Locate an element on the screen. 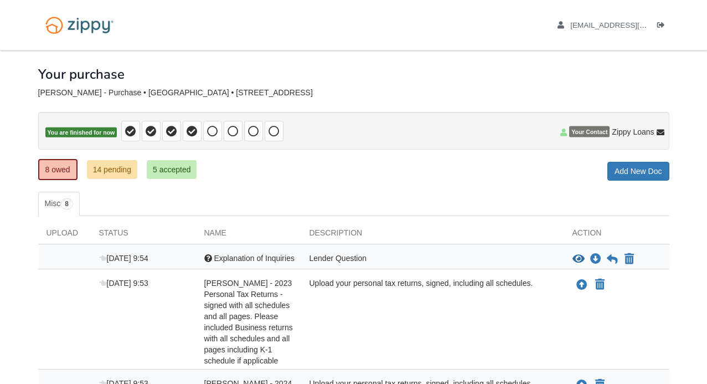 The width and height of the screenshot is (707, 384). span: You are finished for now is located at coordinates (81, 132).